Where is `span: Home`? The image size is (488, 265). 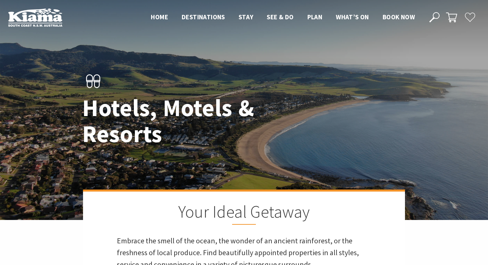 span: Home is located at coordinates (159, 17).